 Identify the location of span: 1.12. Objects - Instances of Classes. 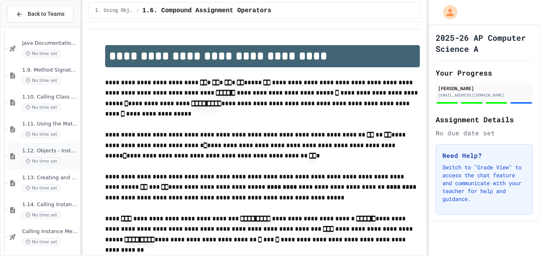
(50, 151).